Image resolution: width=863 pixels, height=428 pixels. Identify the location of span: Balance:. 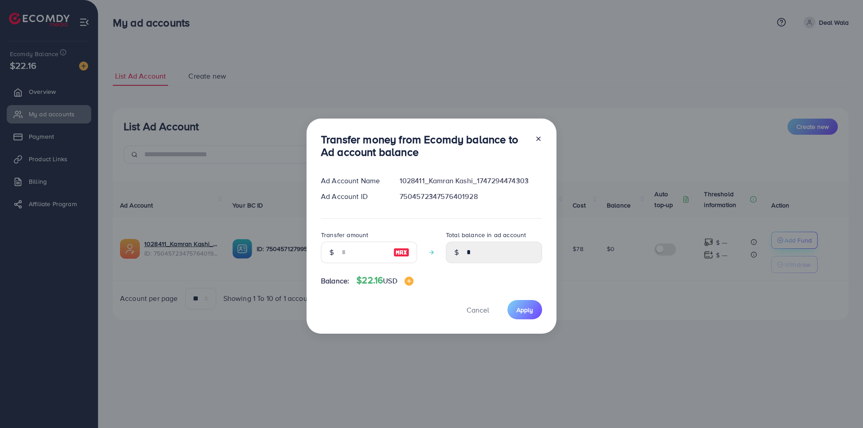
(335, 281).